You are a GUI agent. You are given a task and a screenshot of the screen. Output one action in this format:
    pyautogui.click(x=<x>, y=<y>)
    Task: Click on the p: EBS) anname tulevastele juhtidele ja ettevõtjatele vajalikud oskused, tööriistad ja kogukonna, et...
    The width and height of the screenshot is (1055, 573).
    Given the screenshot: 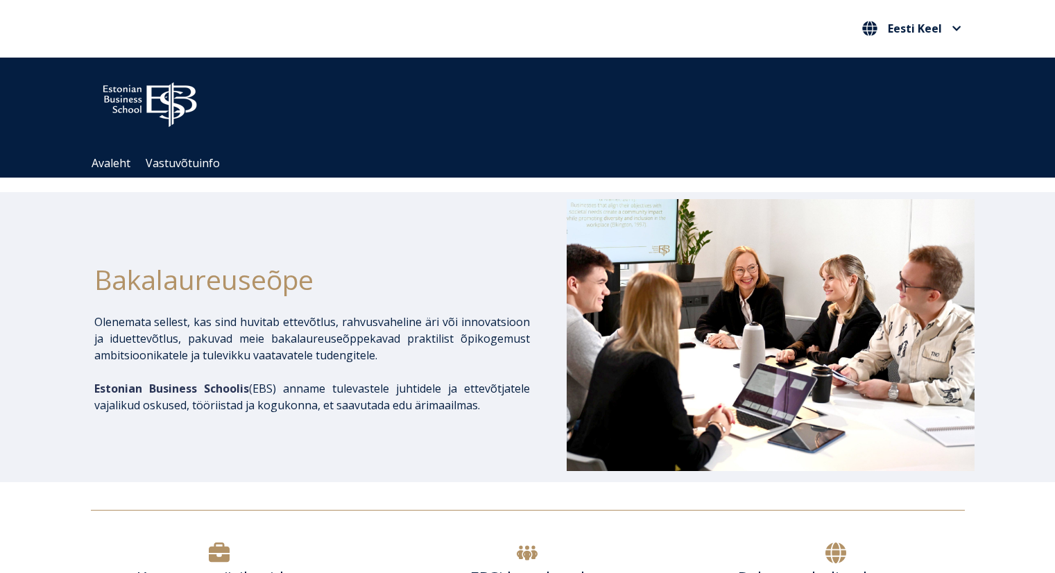 What is the action you would take?
    pyautogui.click(x=312, y=397)
    